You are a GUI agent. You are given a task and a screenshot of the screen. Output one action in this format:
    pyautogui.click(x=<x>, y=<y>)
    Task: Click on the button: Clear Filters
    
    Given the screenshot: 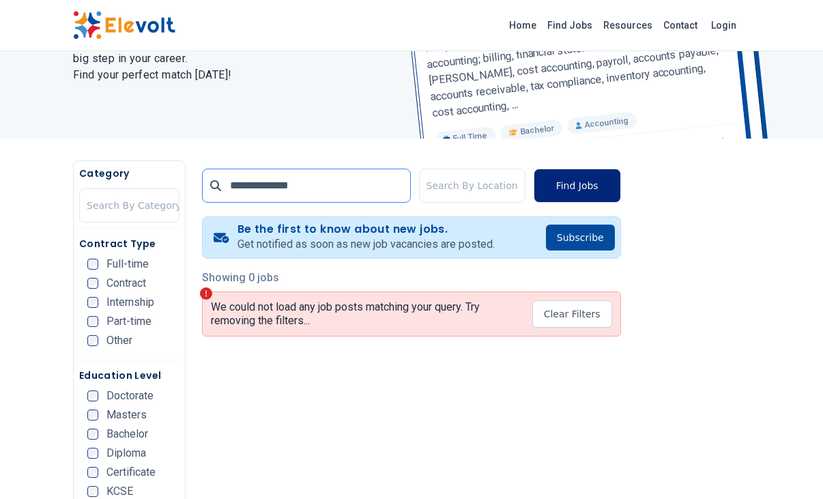 What is the action you would take?
    pyautogui.click(x=572, y=314)
    